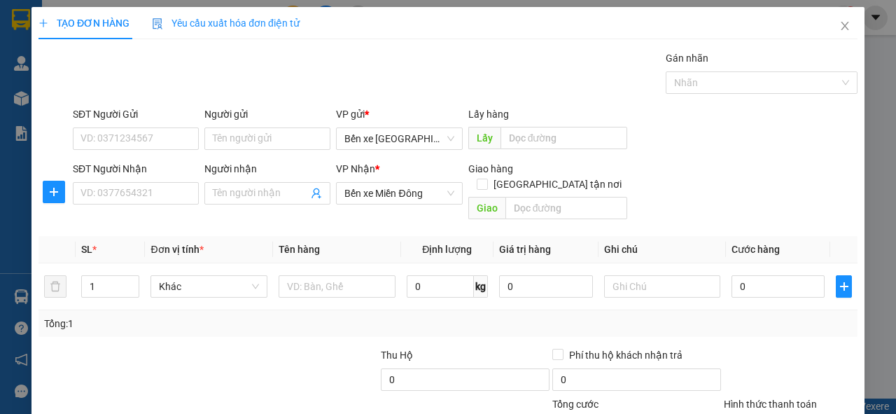 Image resolution: width=896 pixels, height=414 pixels. What do you see at coordinates (399, 139) in the screenshot?
I see `span: Bến xe Quảng Ngãi` at bounding box center [399, 139].